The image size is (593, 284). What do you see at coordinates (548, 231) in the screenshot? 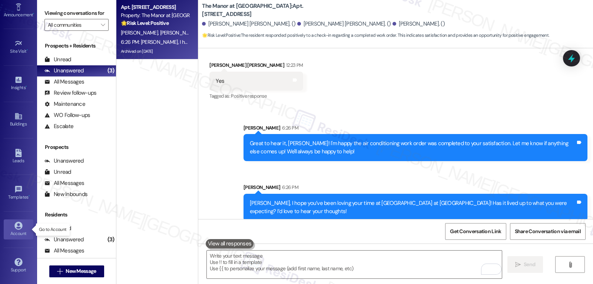
I see `span: Share Conversation via email` at bounding box center [548, 231].